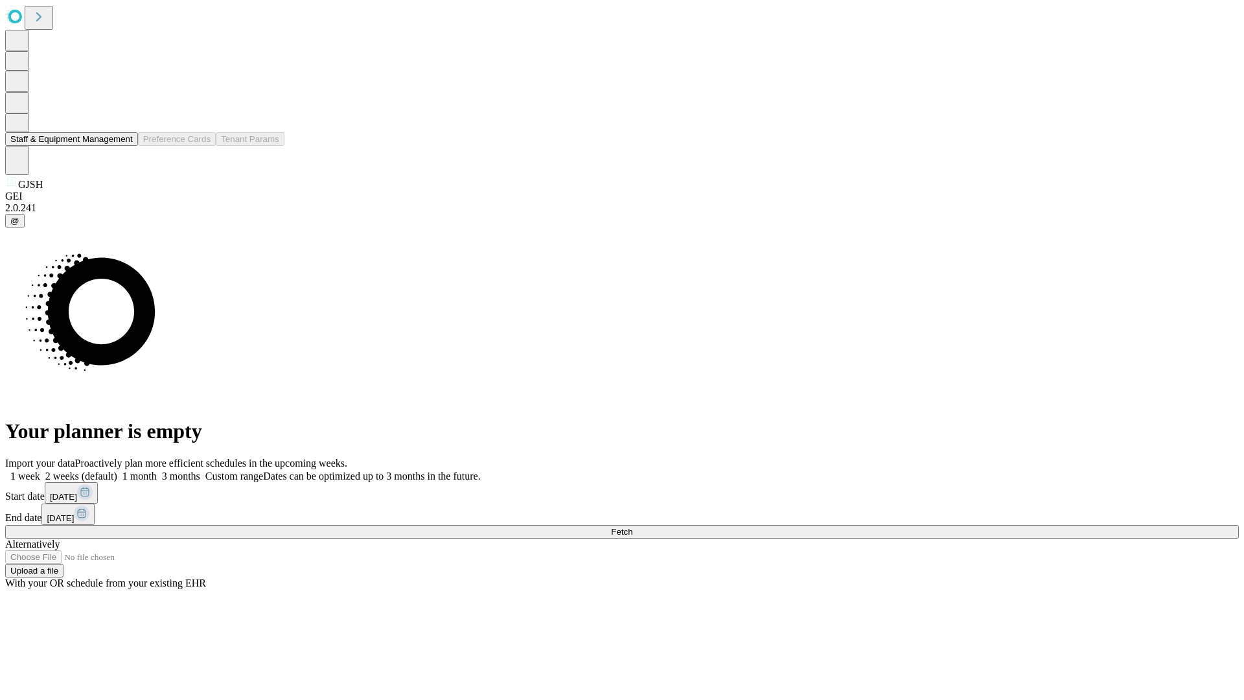  I want to click on span: Alternatively, so click(32, 544).